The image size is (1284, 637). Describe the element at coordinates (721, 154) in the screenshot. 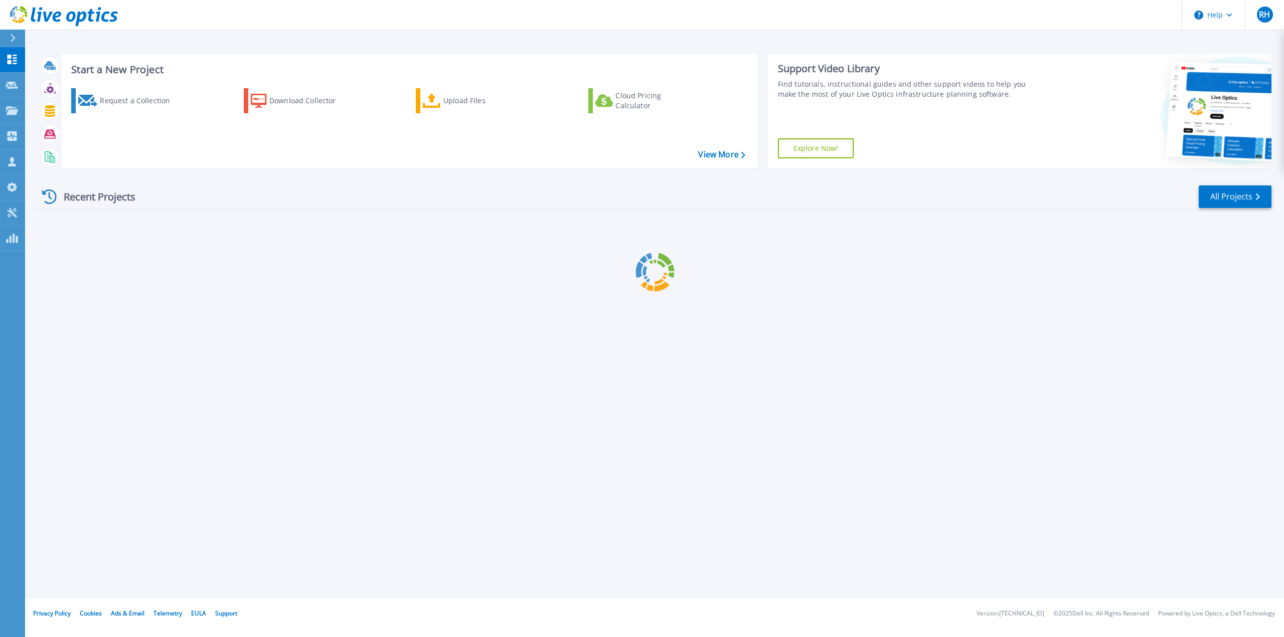

I see `a: View More` at that location.